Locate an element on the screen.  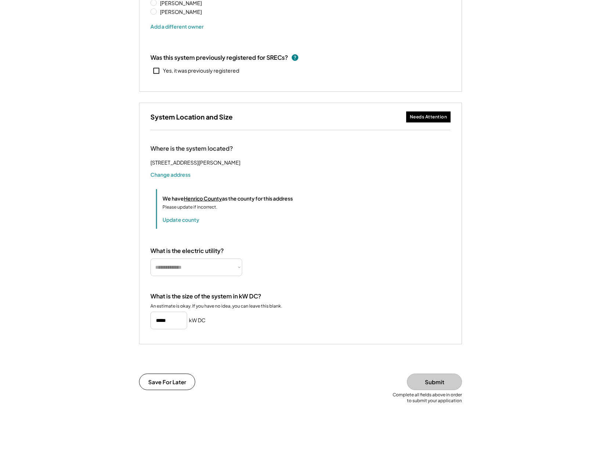
div: What is the electric utility? is located at coordinates (187, 251).